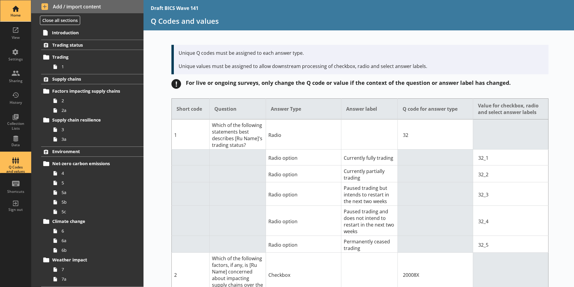 This screenshot has height=287, width=574. I want to click on th: Answer label, so click(370, 109).